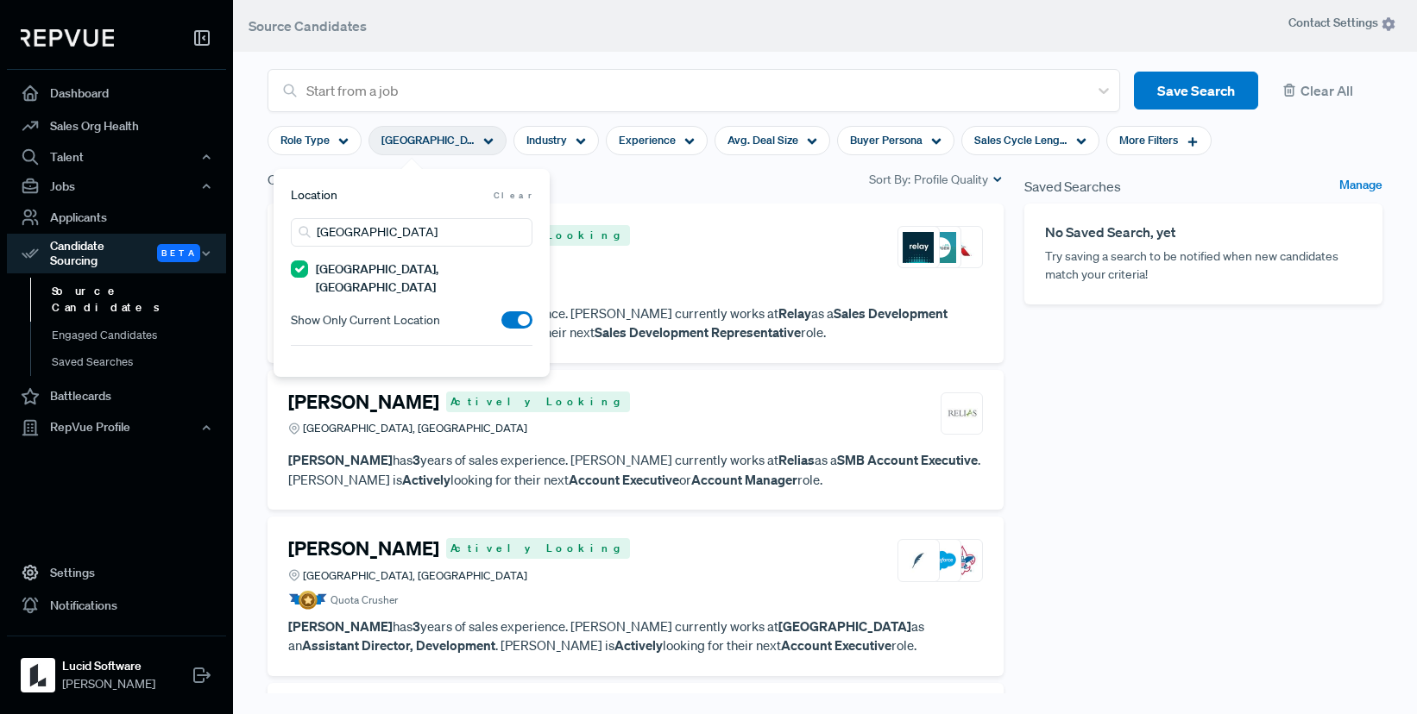  I want to click on span: Beta, so click(179, 253).